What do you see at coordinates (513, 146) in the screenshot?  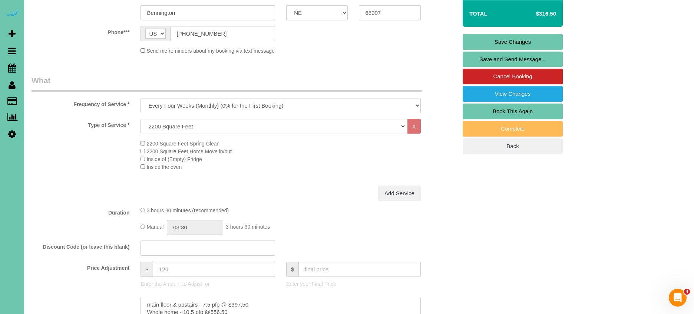 I see `a: Back` at bounding box center [513, 146].